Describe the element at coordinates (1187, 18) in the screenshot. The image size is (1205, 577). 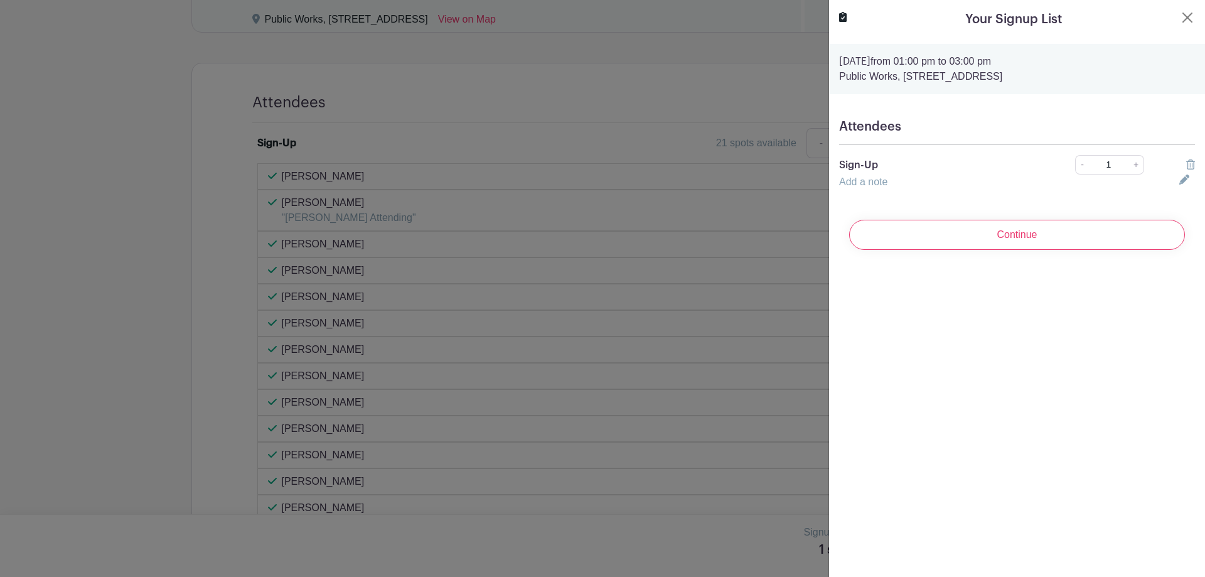
I see `button: Close` at that location.